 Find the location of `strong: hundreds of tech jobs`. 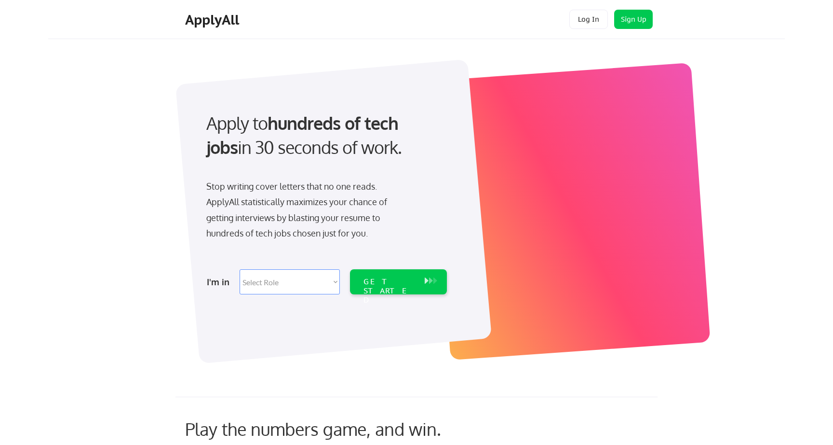

strong: hundreds of tech jobs is located at coordinates (304, 135).